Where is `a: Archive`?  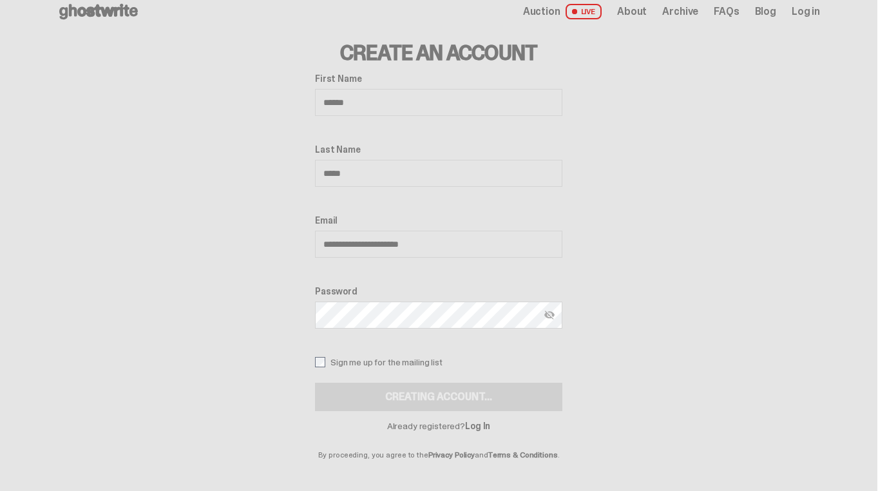 a: Archive is located at coordinates (680, 12).